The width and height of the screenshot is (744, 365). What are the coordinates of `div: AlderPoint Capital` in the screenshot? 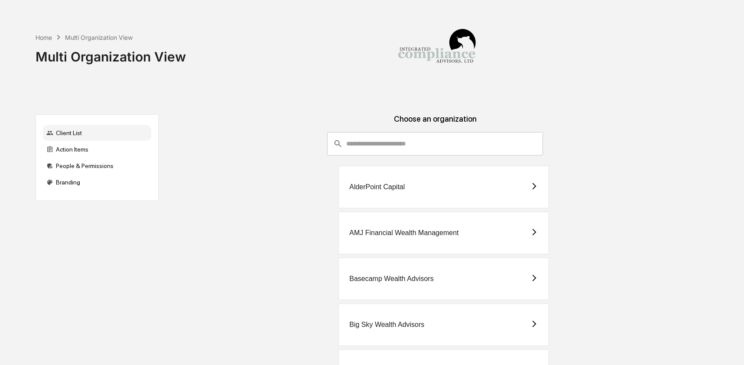 It's located at (377, 187).